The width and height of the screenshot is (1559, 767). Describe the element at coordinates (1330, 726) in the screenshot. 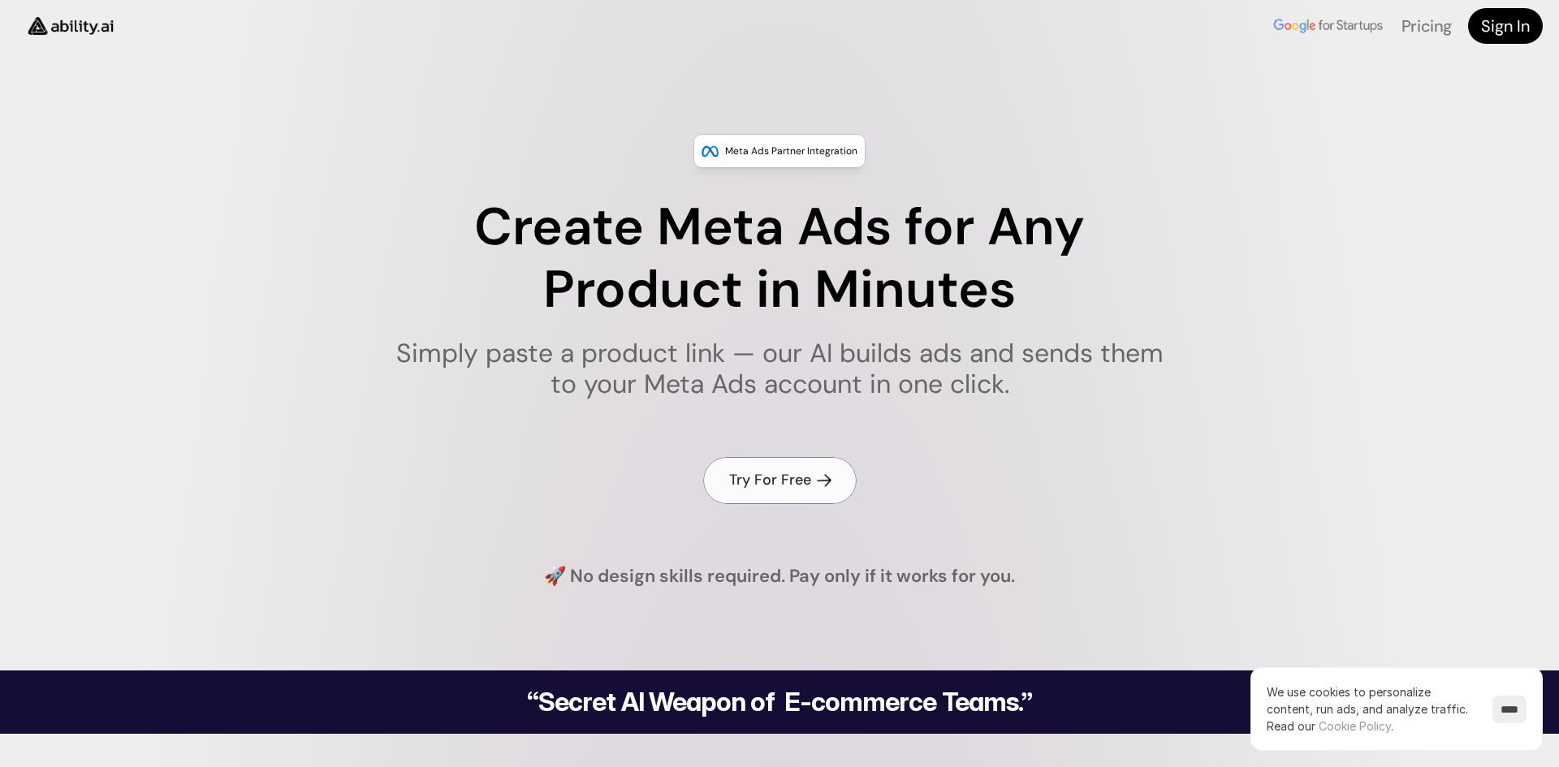

I see `span: Read our .` at that location.